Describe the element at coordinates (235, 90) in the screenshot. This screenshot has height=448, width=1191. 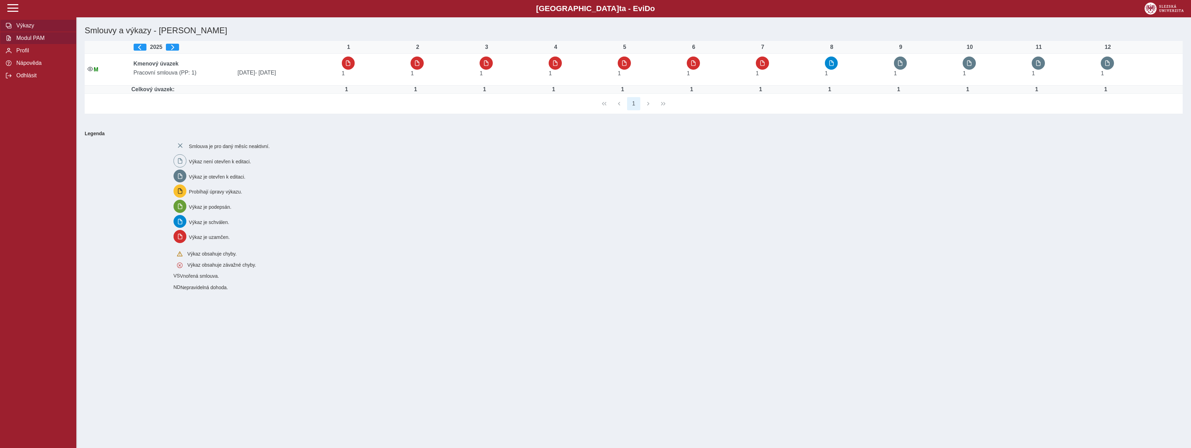
I see `td: Celkový úvazek:` at that location.